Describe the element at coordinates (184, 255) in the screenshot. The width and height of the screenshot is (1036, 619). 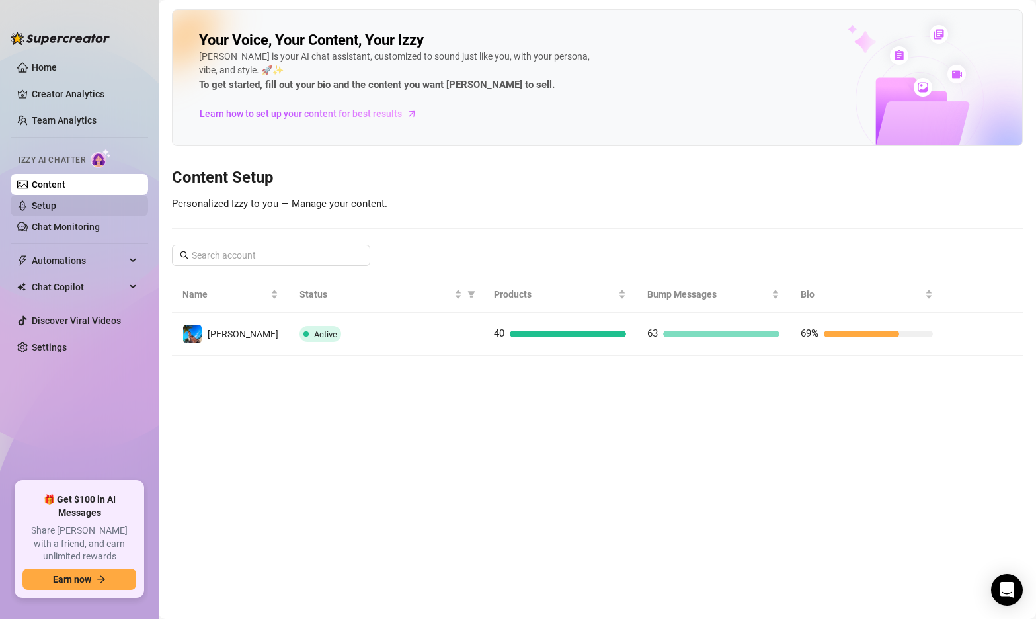
I see `span: search` at that location.